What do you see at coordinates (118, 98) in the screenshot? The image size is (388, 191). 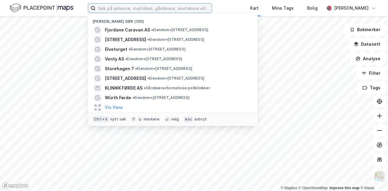 I see `span: Würth Førde` at bounding box center [118, 98].